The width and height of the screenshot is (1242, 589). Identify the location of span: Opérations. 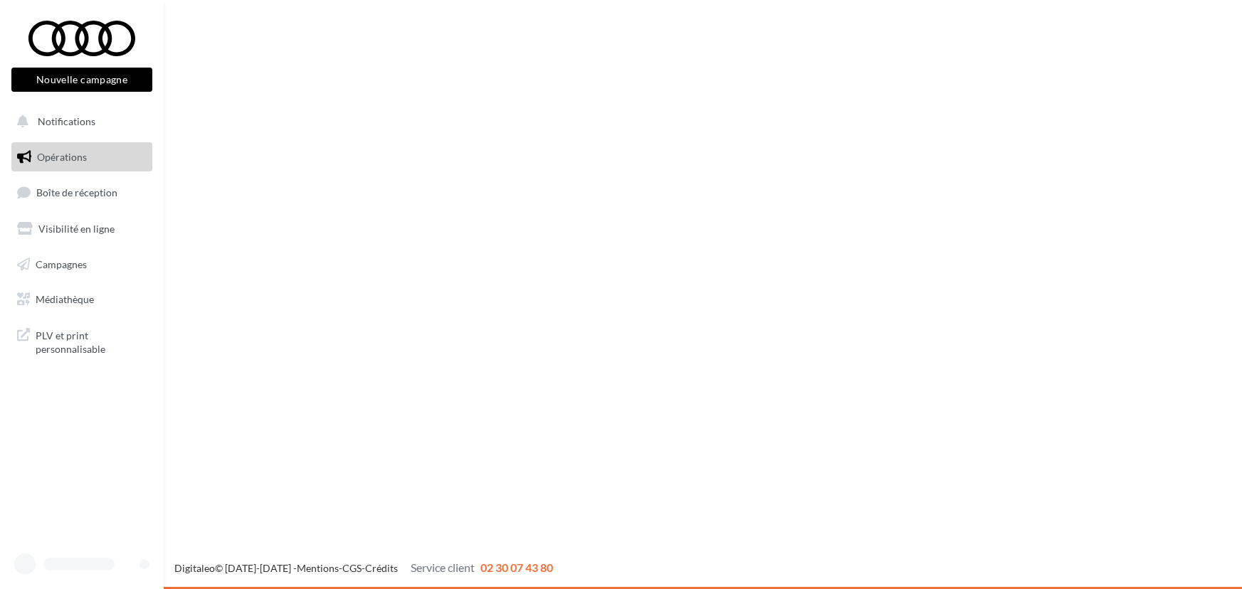
(62, 157).